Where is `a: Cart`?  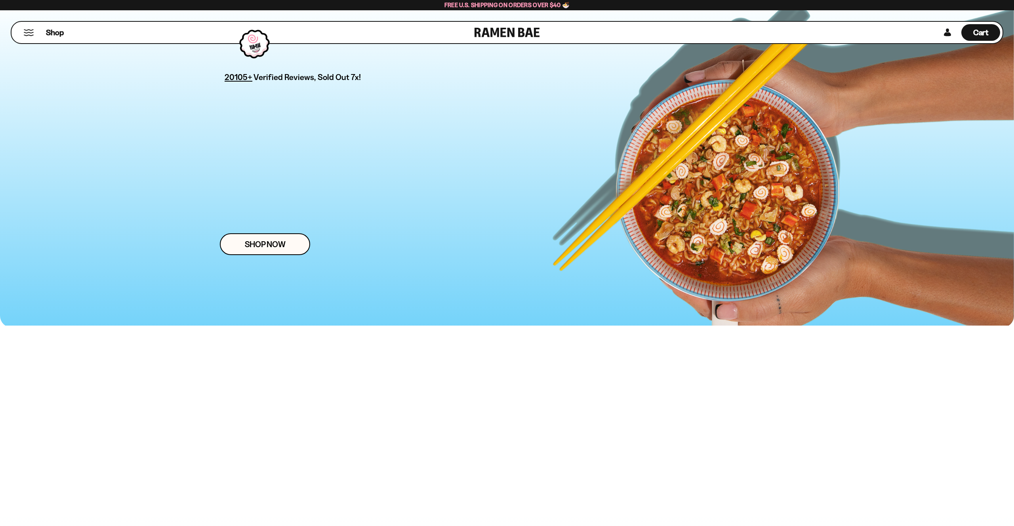
a: Cart is located at coordinates (981, 32).